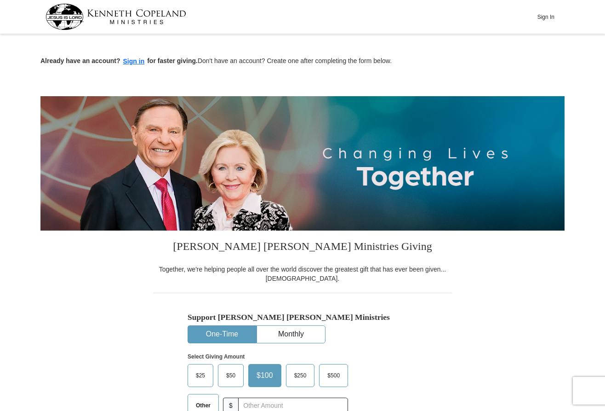  I want to click on span: $500, so click(333, 375).